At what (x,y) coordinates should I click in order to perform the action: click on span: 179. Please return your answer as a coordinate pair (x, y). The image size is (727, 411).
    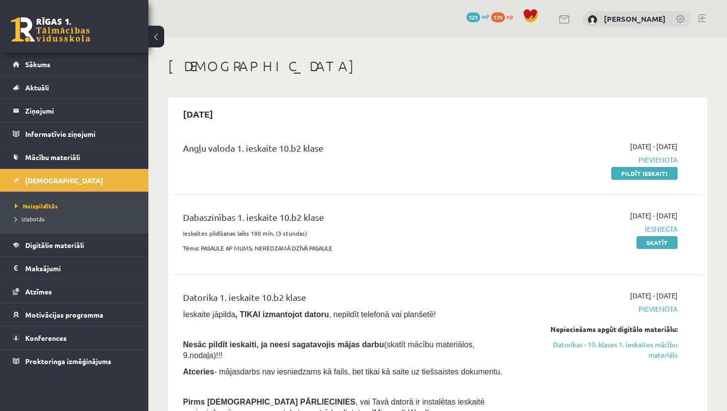
    Looking at the image, I should click on (498, 17).